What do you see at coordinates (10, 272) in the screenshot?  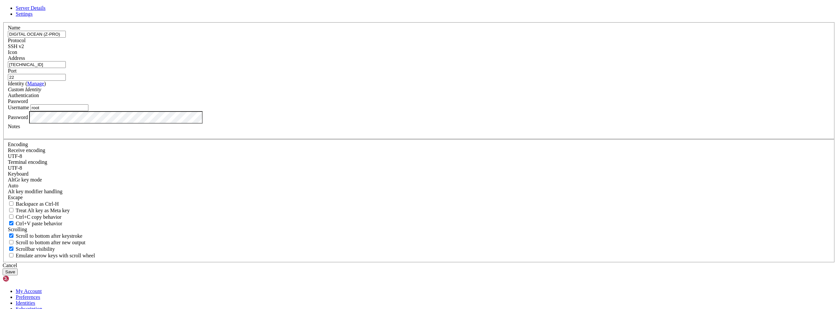 I see `button: Save` at bounding box center [10, 272].